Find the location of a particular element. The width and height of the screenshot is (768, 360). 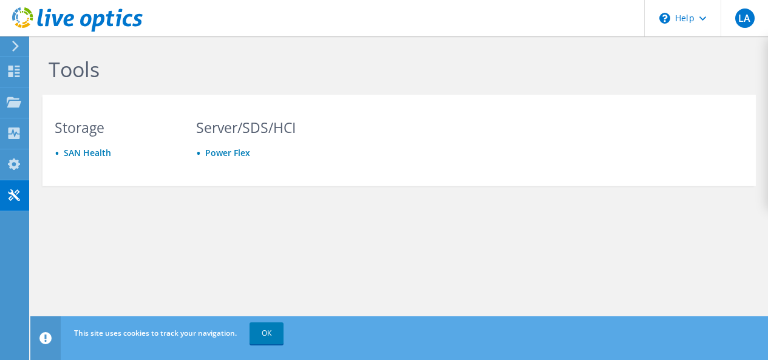

a: SAN Health is located at coordinates (87, 152).